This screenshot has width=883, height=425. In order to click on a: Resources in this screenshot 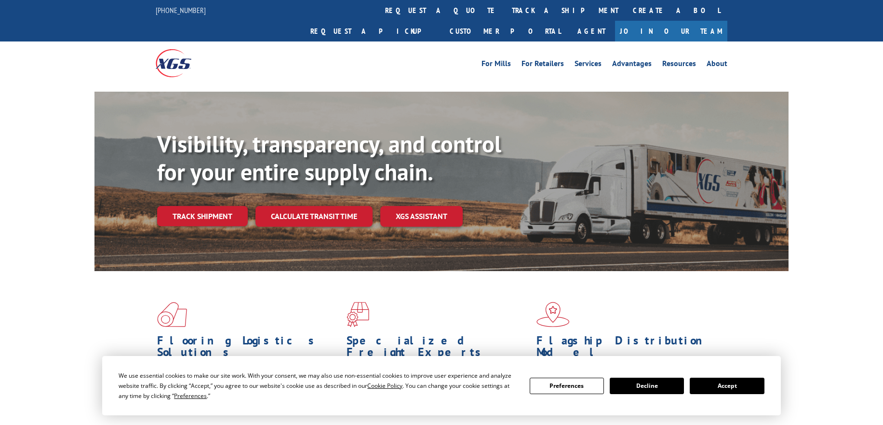, I will do `click(679, 65)`.